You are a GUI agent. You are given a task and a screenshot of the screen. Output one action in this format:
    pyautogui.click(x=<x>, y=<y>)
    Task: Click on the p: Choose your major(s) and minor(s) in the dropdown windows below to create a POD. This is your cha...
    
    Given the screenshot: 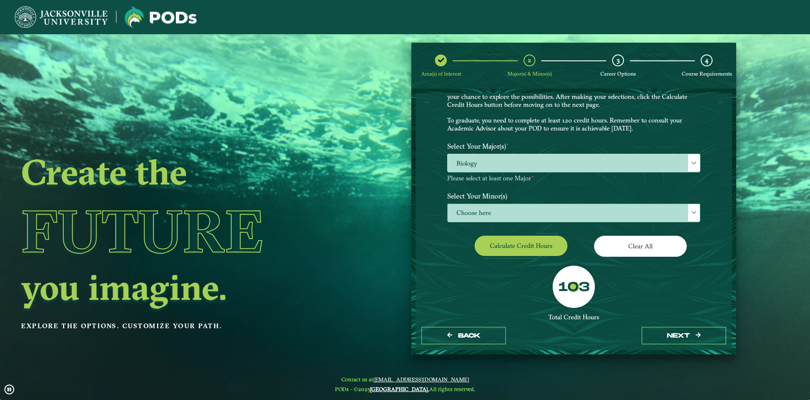 What is the action you would take?
    pyautogui.click(x=574, y=108)
    